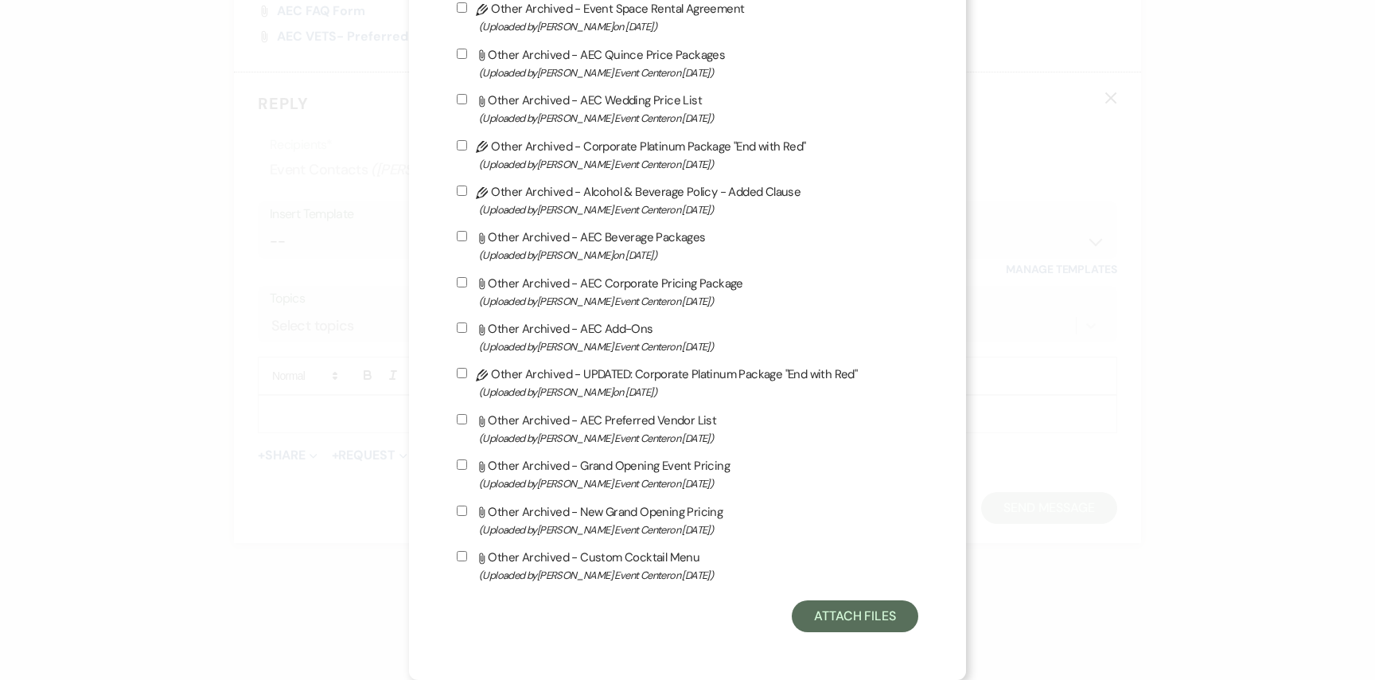 Image resolution: width=1375 pixels, height=680 pixels. What do you see at coordinates (688, 200) in the screenshot?
I see `label: Other Archived - Alcohol & Beverage Policy - Added Clause` at bounding box center [688, 200].